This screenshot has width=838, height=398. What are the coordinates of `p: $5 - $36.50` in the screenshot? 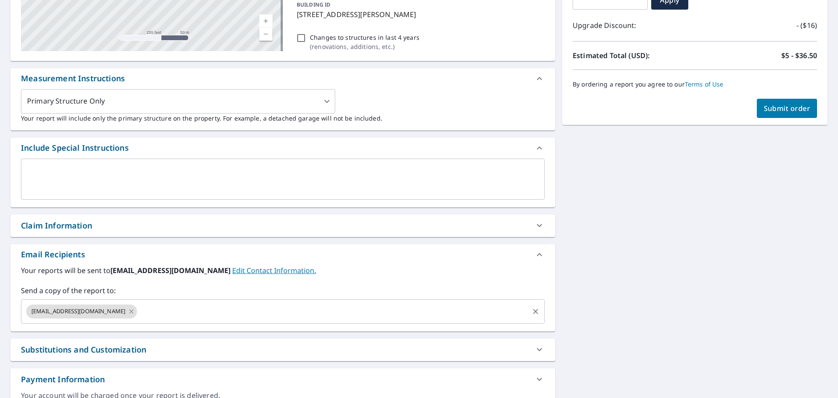 It's located at (800, 55).